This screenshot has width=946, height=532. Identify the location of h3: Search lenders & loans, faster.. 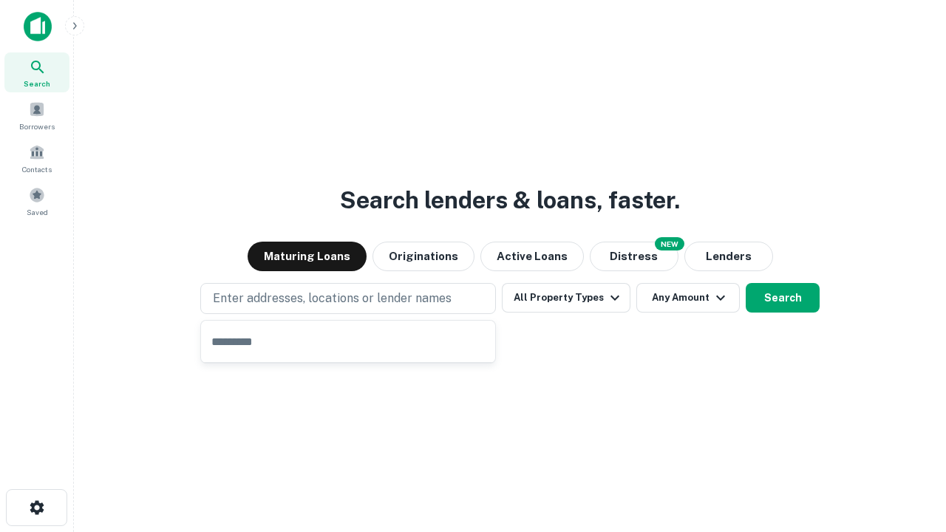
(510, 200).